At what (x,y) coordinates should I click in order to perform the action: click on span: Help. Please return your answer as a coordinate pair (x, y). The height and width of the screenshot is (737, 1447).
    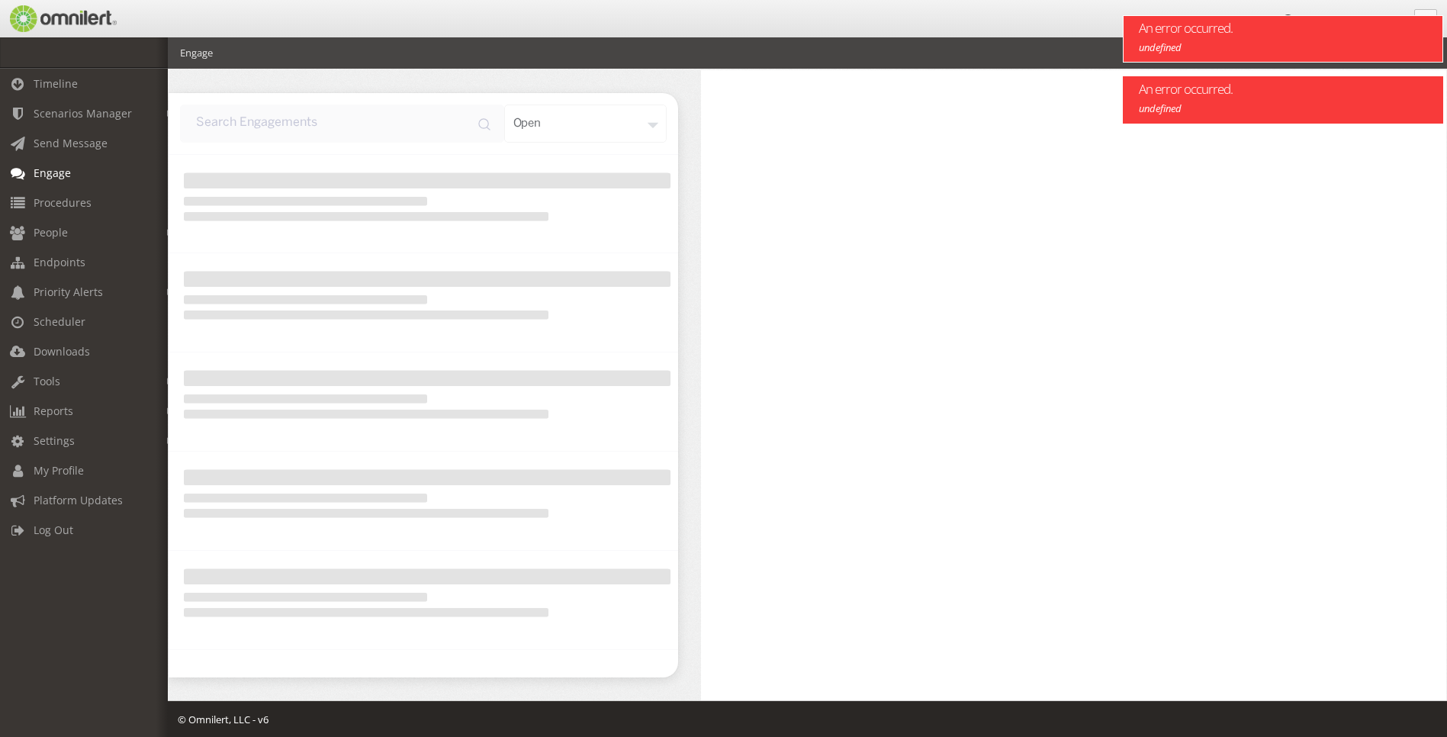
    Looking at the image, I should click on (50, 18).